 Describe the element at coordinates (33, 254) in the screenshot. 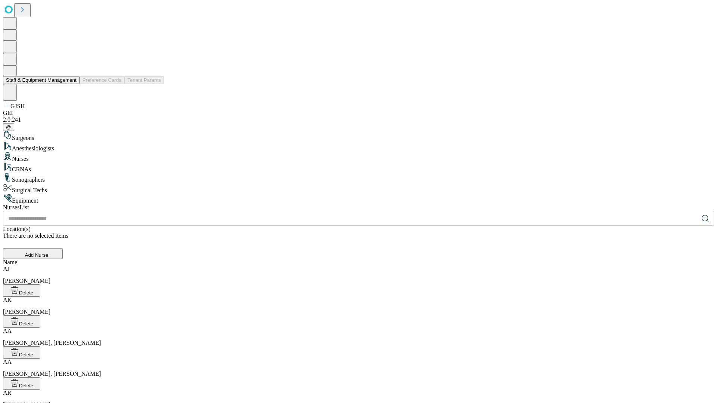

I see `button: Add Nurse` at that location.